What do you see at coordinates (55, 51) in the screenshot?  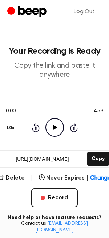 I see `h1: Your Recording is Ready` at bounding box center [55, 51].